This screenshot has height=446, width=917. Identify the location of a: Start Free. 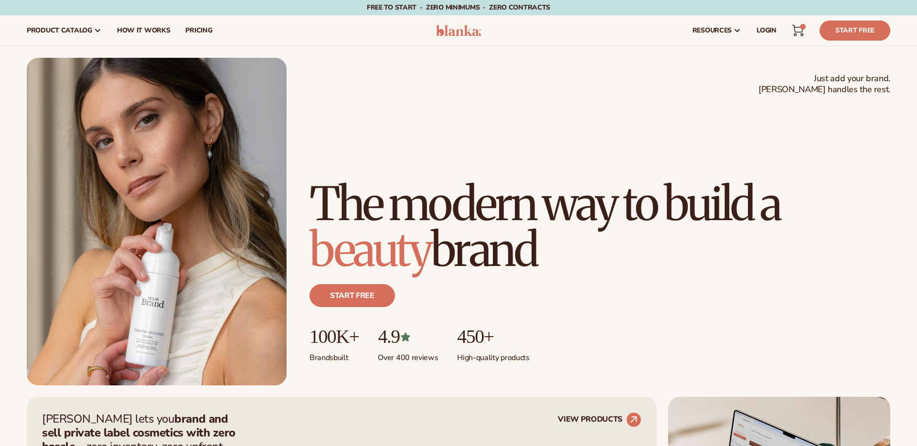
(855, 31).